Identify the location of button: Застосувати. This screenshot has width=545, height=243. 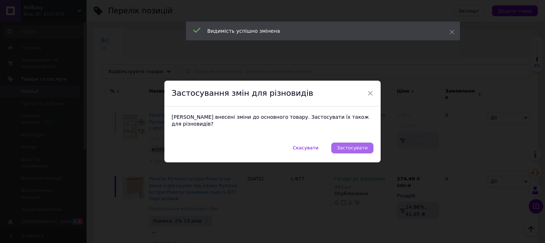
(352, 148).